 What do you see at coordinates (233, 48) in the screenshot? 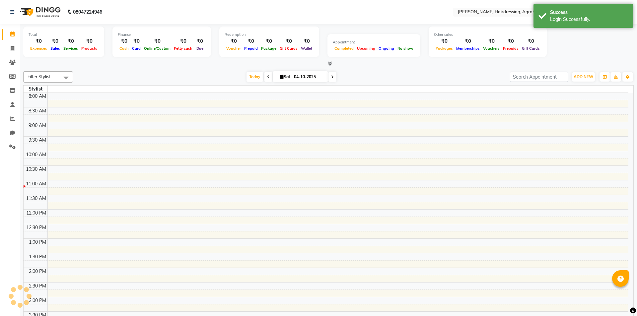
I see `span: Voucher` at bounding box center [233, 48].